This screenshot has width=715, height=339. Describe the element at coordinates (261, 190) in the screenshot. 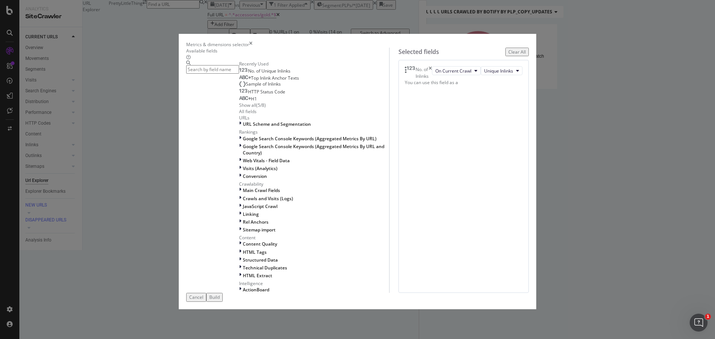

I see `span: Main Crawl Fields` at that location.